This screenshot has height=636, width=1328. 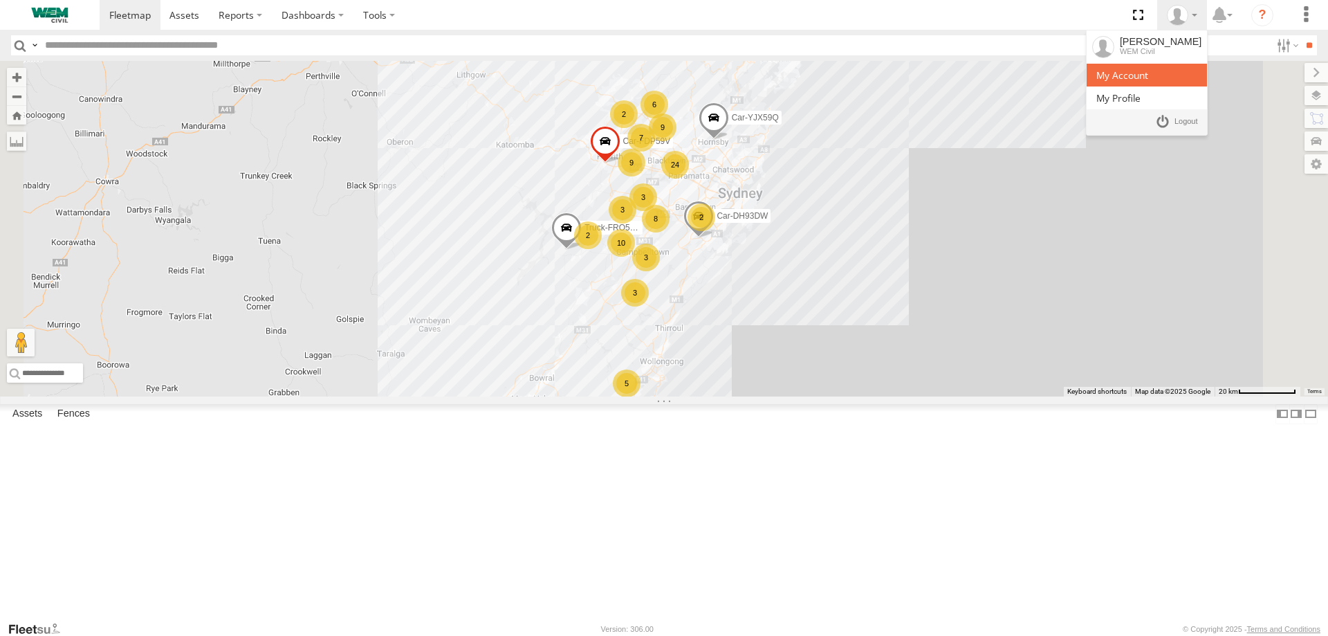 I want to click on div: 6, so click(x=654, y=104).